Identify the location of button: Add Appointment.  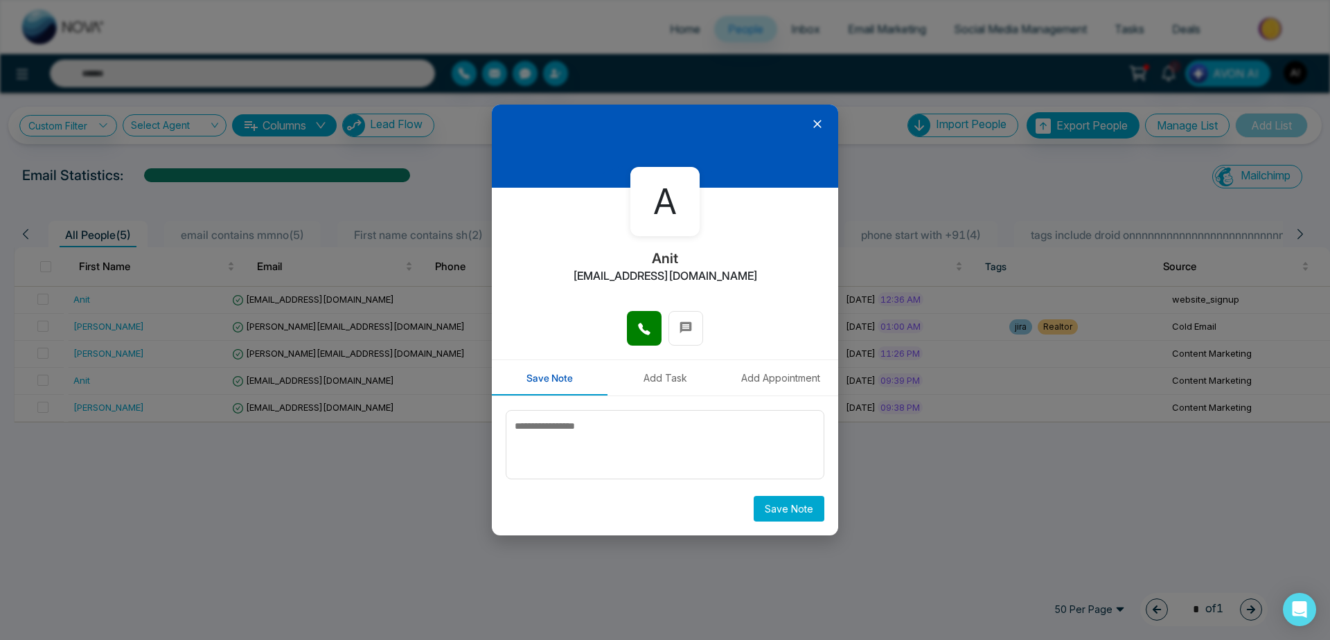
(780, 378).